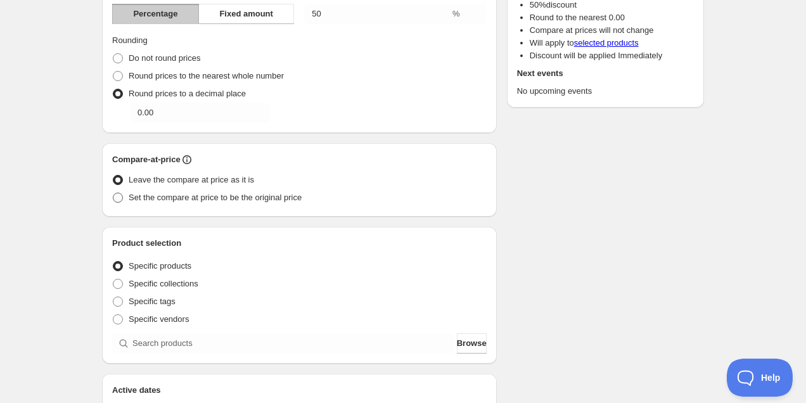 This screenshot has height=403, width=806. Describe the element at coordinates (146, 160) in the screenshot. I see `h2: Compare-at-price` at that location.